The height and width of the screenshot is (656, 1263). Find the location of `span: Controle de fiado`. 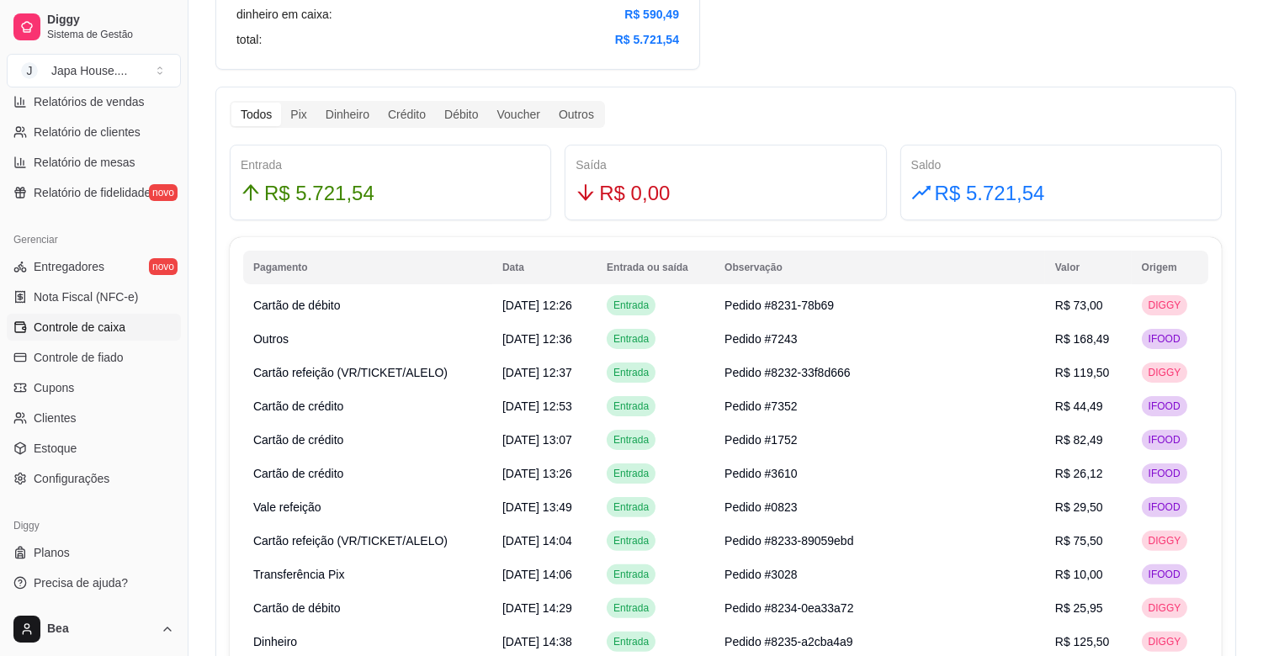

span: Controle de fiado is located at coordinates (78, 358).